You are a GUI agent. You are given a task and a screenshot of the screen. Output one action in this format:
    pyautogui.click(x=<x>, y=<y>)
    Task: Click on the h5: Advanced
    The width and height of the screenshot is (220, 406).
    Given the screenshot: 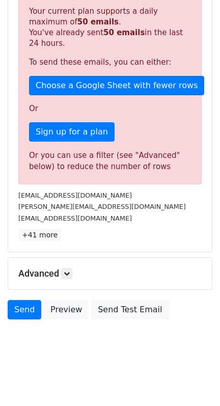 What is the action you would take?
    pyautogui.click(x=110, y=273)
    